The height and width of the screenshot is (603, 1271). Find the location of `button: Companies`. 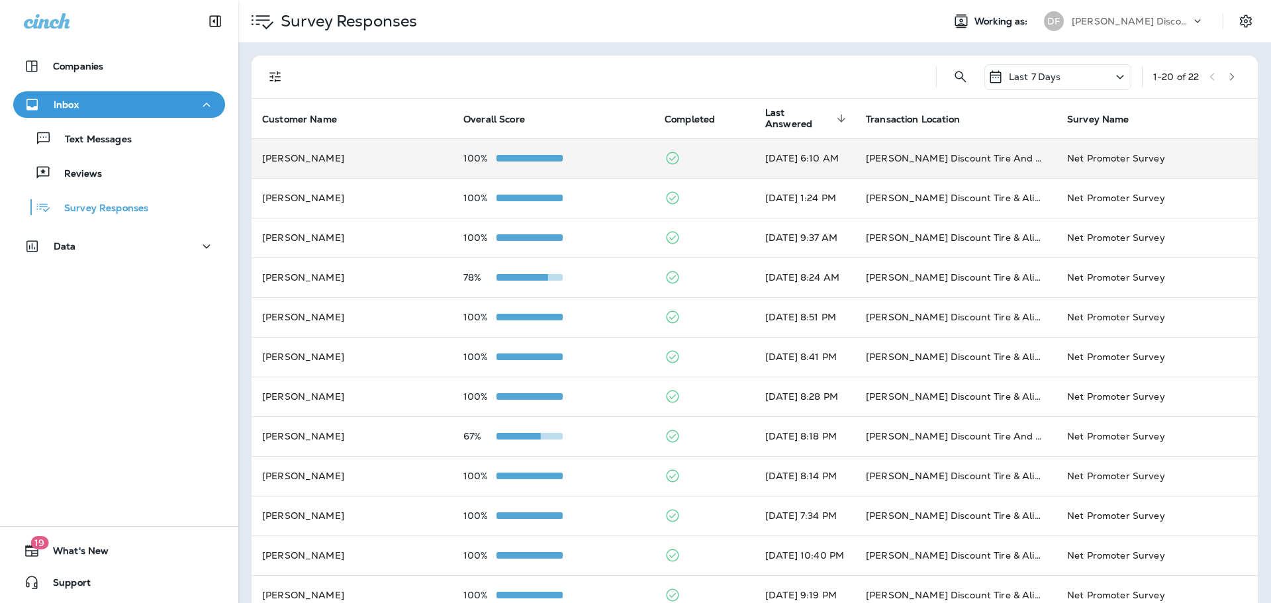

button: Companies is located at coordinates (119, 66).